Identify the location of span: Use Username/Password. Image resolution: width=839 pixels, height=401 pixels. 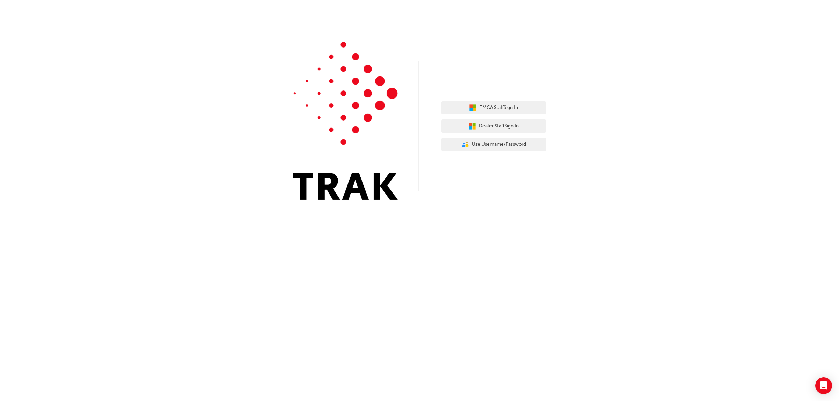
(499, 144).